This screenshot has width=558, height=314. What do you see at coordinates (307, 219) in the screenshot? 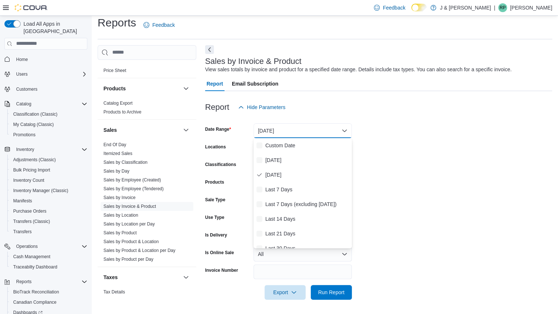
I see `span: Last 14 Days` at bounding box center [307, 219].